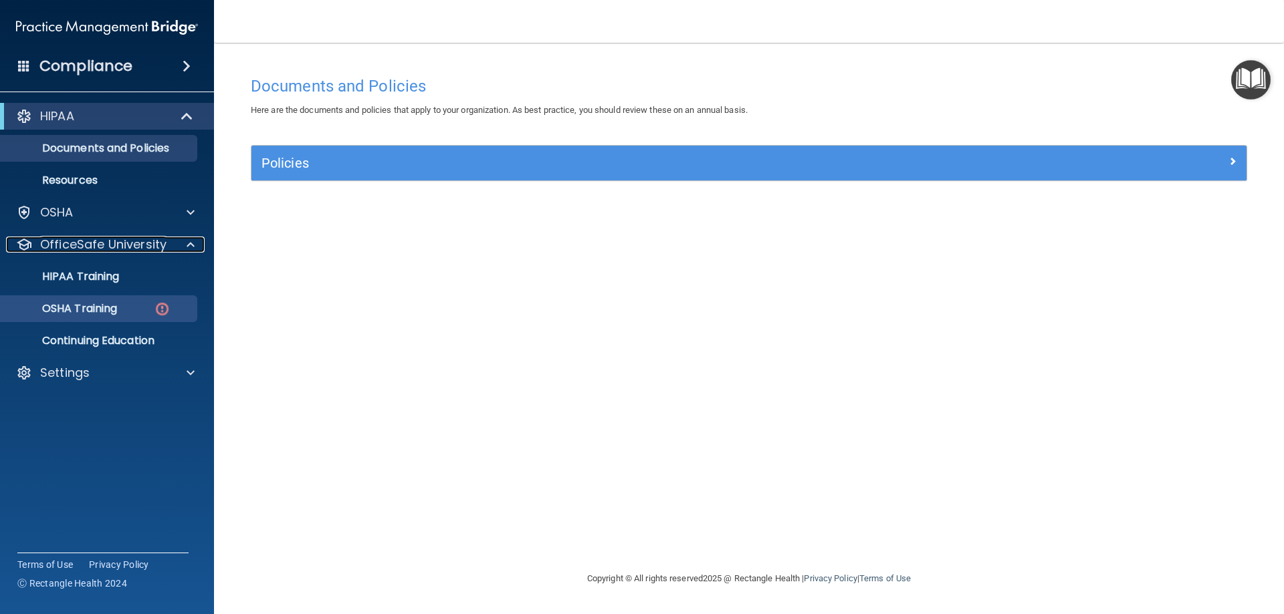 The height and width of the screenshot is (614, 1284). What do you see at coordinates (64, 277) in the screenshot?
I see `p: HIPAA Training` at bounding box center [64, 277].